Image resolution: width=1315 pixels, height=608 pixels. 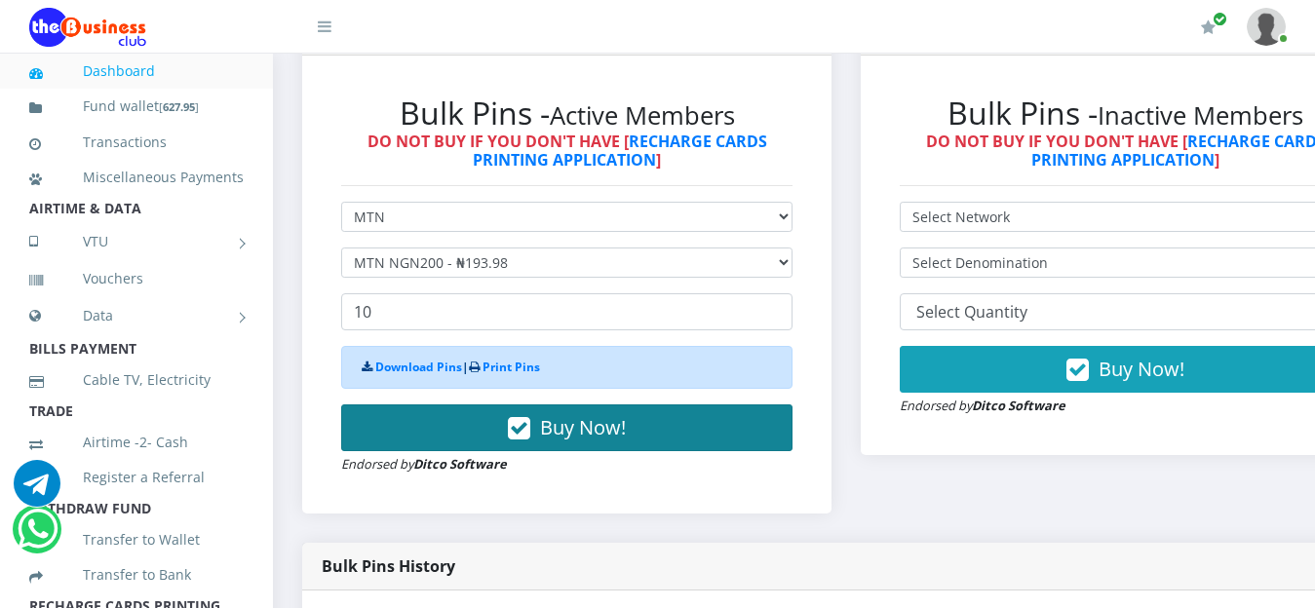 What do you see at coordinates (136, 443) in the screenshot?
I see `a: Airtime -2- Cash` at bounding box center [136, 443].